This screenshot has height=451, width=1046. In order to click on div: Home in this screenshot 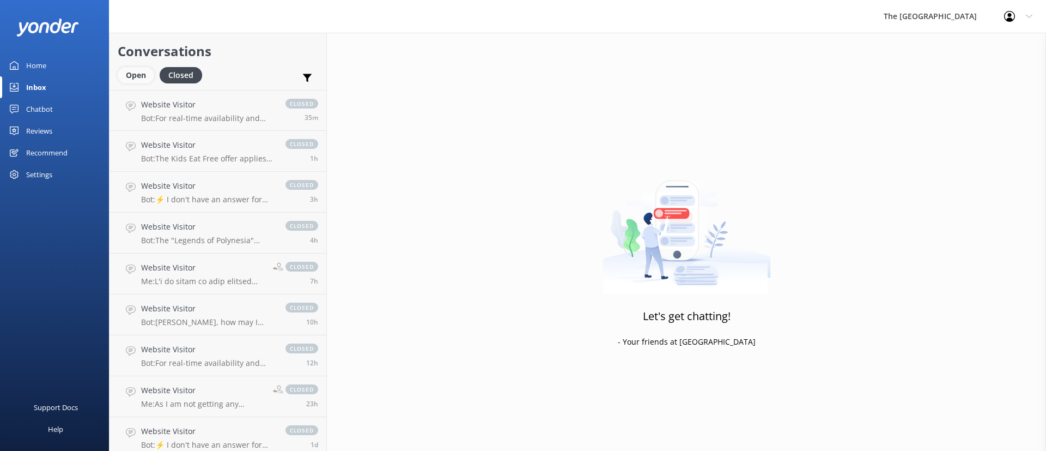, I will do `click(36, 65)`.